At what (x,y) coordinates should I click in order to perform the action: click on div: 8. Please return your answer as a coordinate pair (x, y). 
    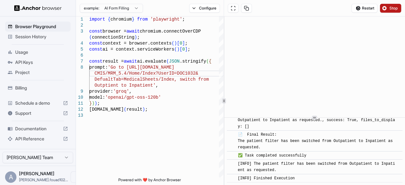
    Looking at the image, I should click on (79, 67).